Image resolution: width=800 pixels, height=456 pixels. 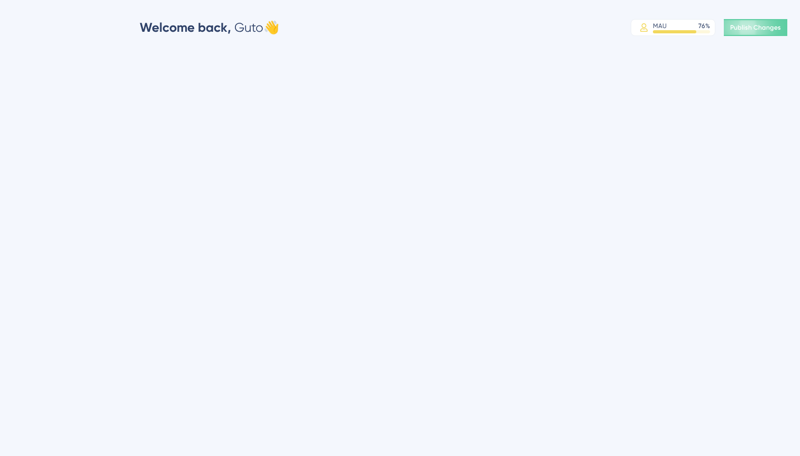 I want to click on div: MAU, so click(x=660, y=26).